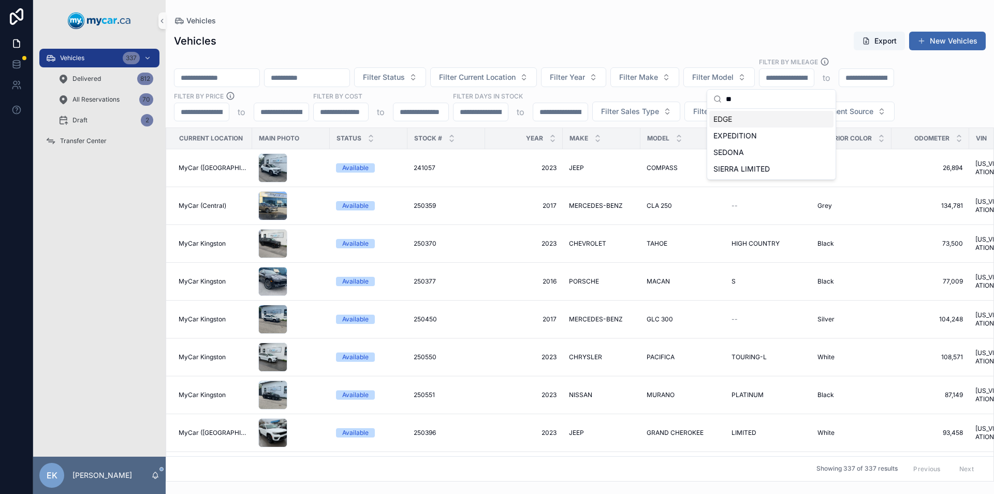 This screenshot has width=994, height=494. Describe the element at coordinates (931, 319) in the screenshot. I see `span: 104,248` at that location.